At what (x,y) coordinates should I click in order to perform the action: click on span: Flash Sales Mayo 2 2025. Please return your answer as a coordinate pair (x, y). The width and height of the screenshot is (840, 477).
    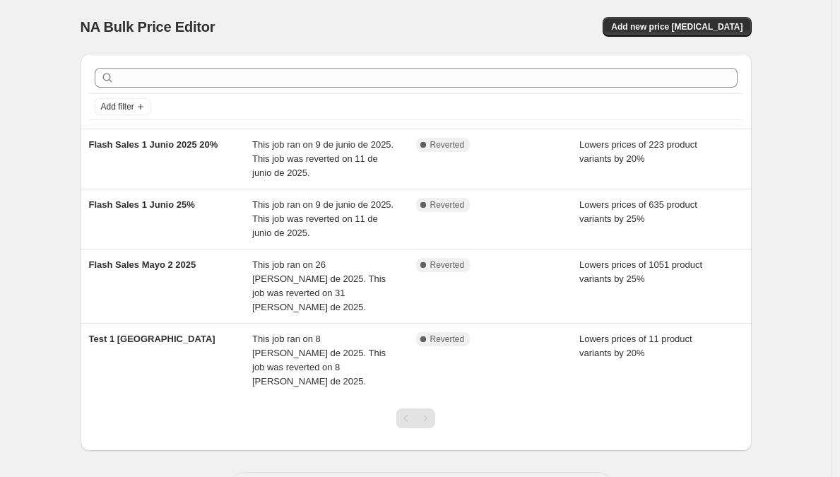
    Looking at the image, I should click on (143, 264).